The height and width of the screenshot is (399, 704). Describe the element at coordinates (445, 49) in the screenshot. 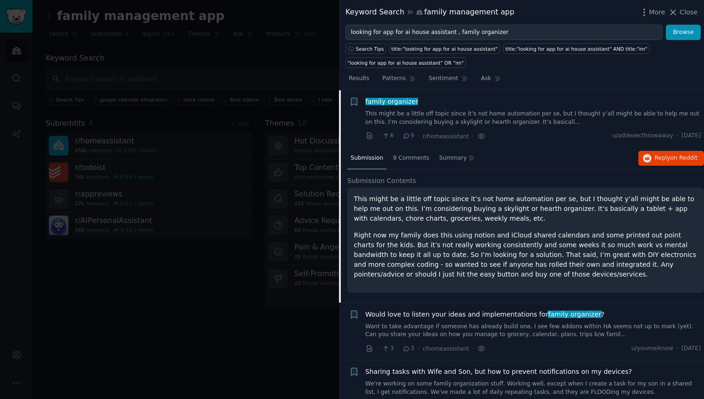

I see `div: title:"looking for app for ai house assistant"` at that location.